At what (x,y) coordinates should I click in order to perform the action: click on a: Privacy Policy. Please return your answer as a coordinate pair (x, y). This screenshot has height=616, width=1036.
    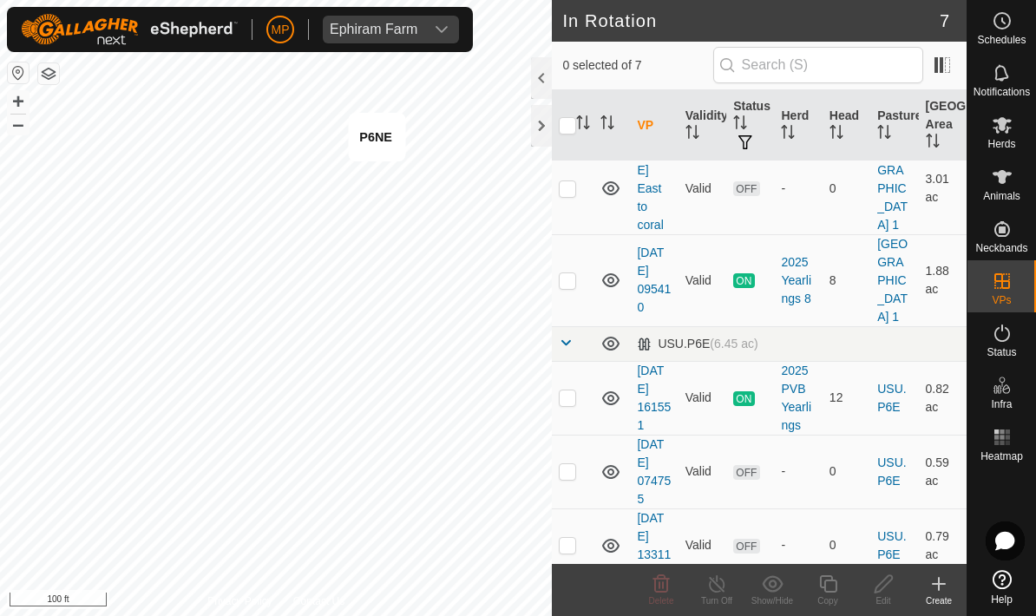
    Looking at the image, I should click on (239, 601).